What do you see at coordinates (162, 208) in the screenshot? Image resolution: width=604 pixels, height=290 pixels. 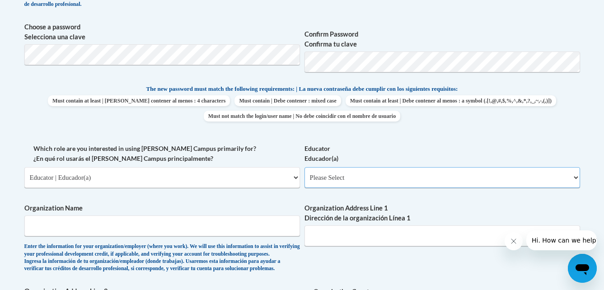 I see `label: Organization Name` at bounding box center [162, 208].